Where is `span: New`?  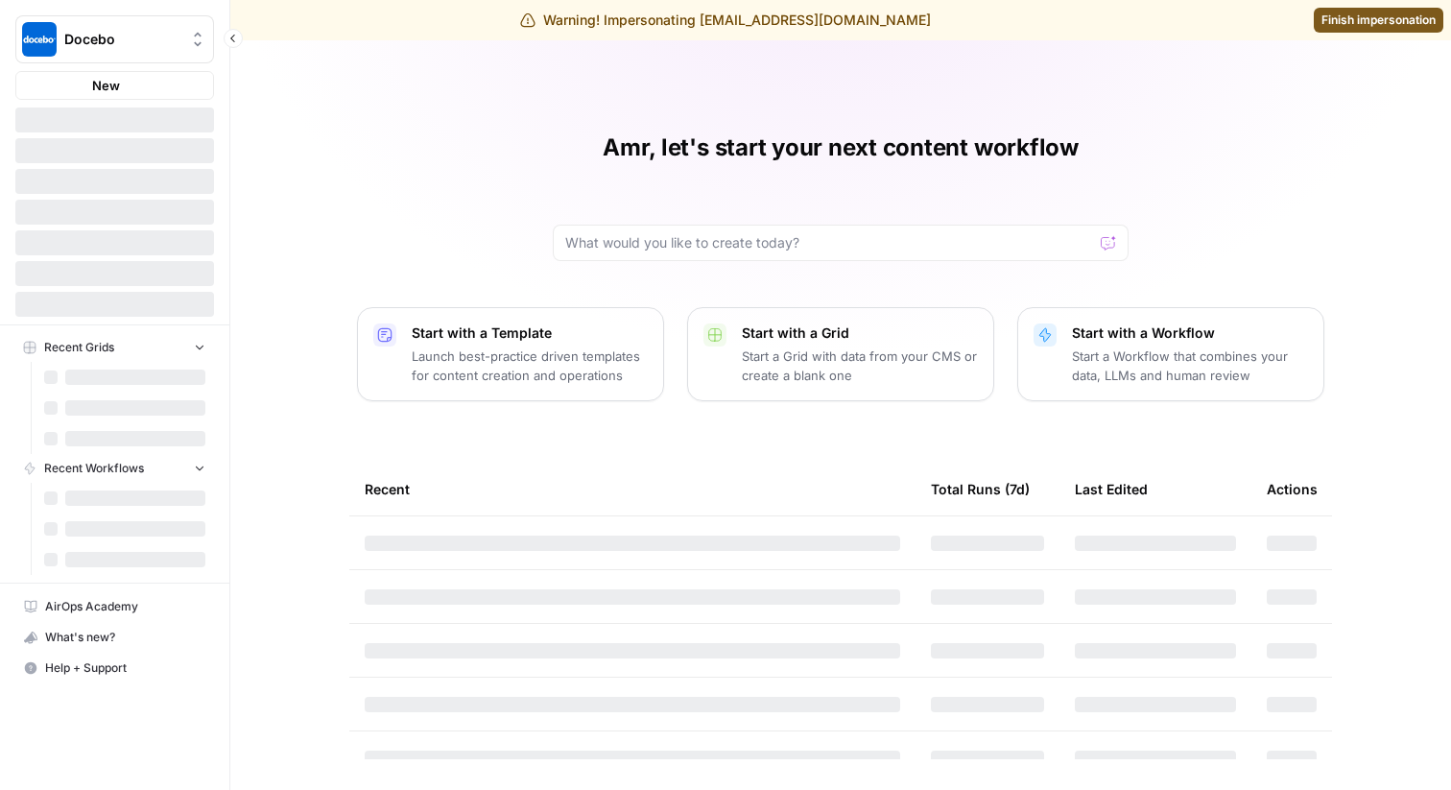
span: New is located at coordinates (106, 85).